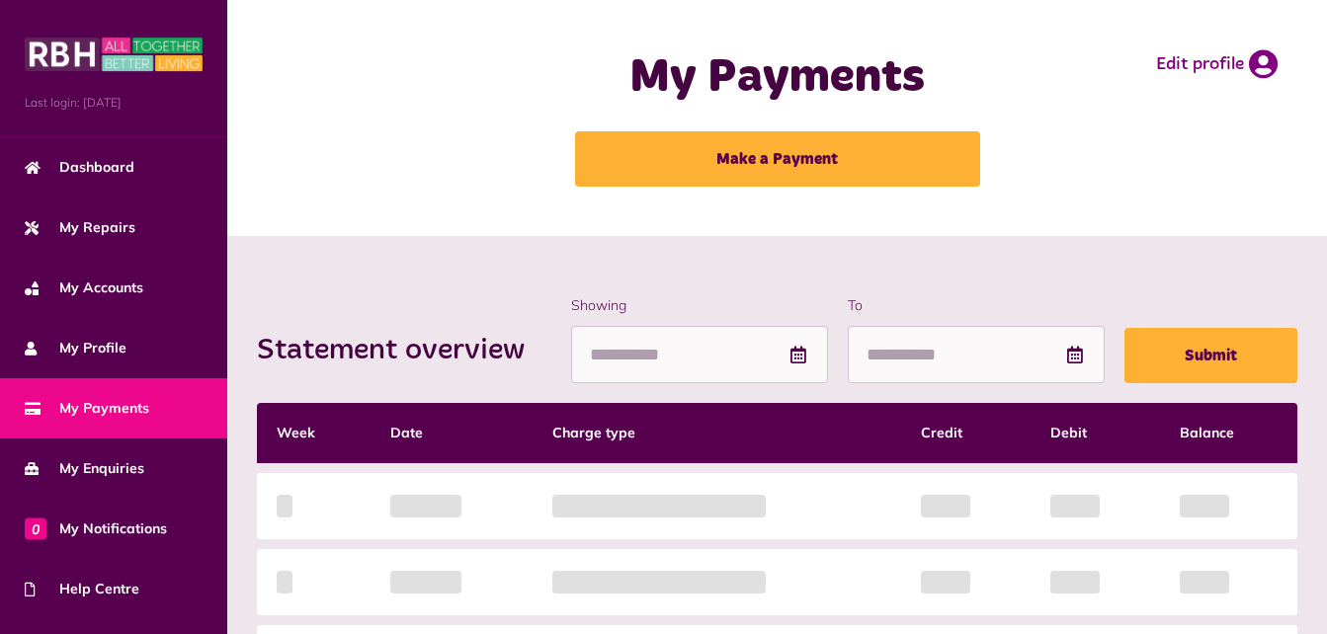  I want to click on a: Edit profile, so click(1216, 64).